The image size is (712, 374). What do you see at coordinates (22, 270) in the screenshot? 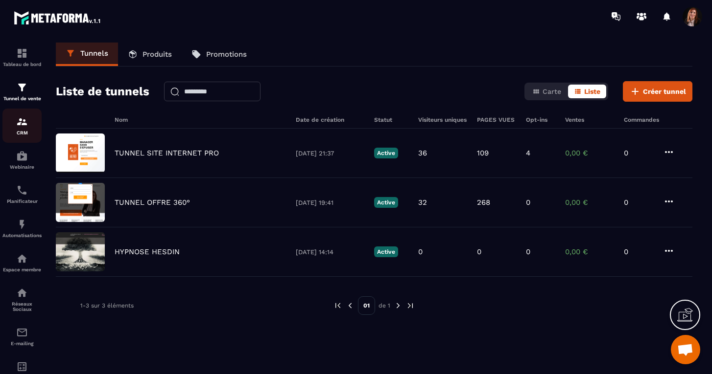
I see `p: Espace membre` at bounding box center [22, 270].